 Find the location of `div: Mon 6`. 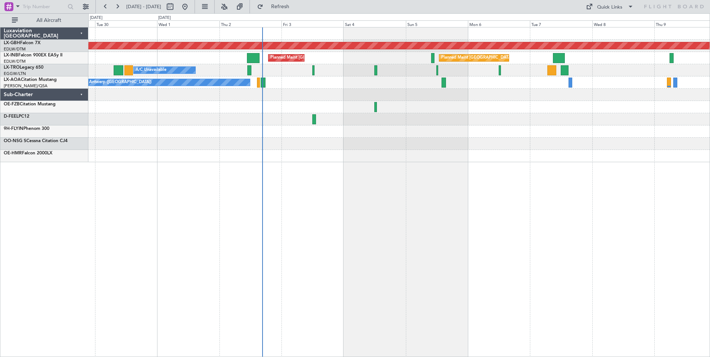

div: Mon 6 is located at coordinates (498, 24).